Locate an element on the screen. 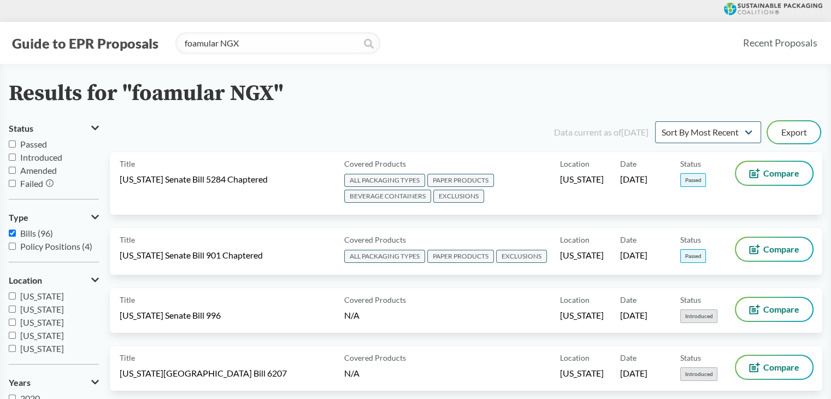 This screenshot has width=831, height=399. span: Bills (96) is located at coordinates (37, 233).